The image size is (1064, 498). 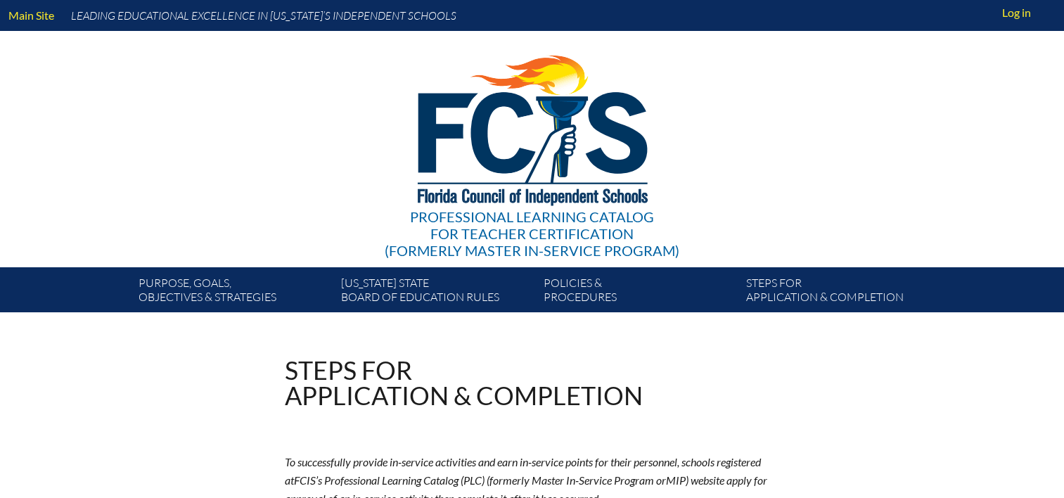 What do you see at coordinates (31, 15) in the screenshot?
I see `a: Main Site` at bounding box center [31, 15].